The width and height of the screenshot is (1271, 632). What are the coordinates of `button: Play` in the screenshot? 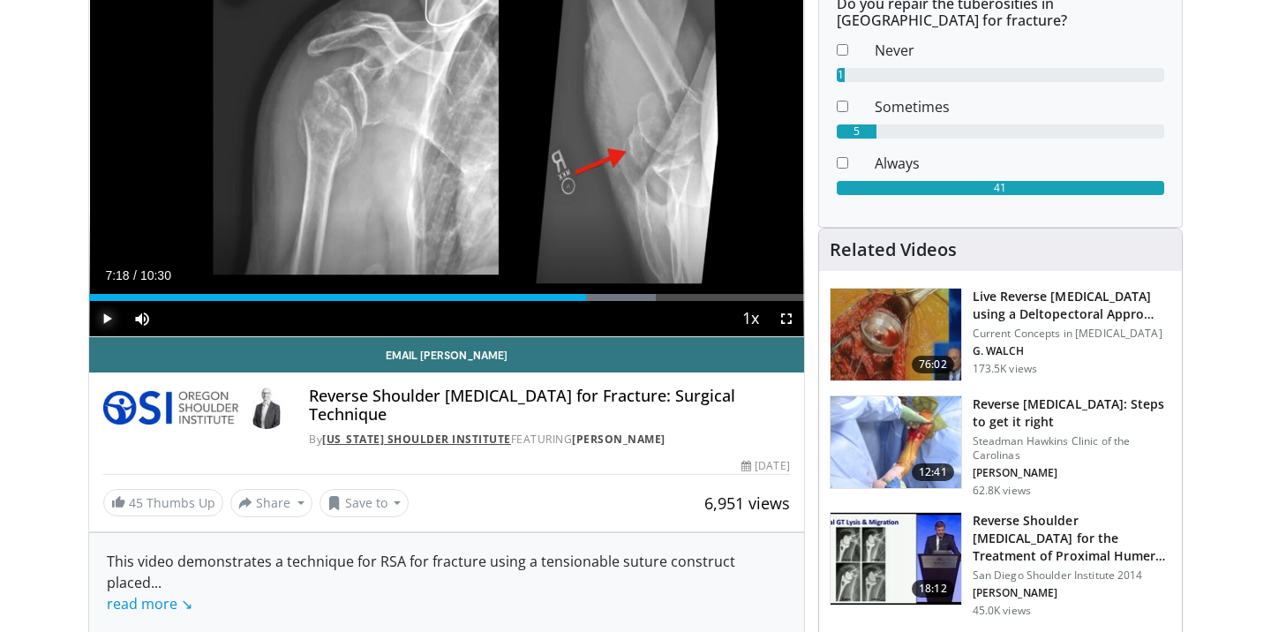 It's located at (107, 319).